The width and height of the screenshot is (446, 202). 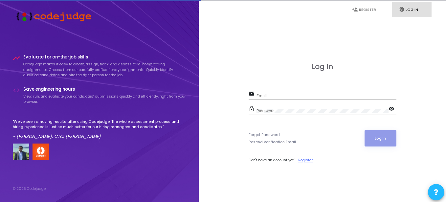 I want to click on mat-icon: lock_outline, so click(x=253, y=109).